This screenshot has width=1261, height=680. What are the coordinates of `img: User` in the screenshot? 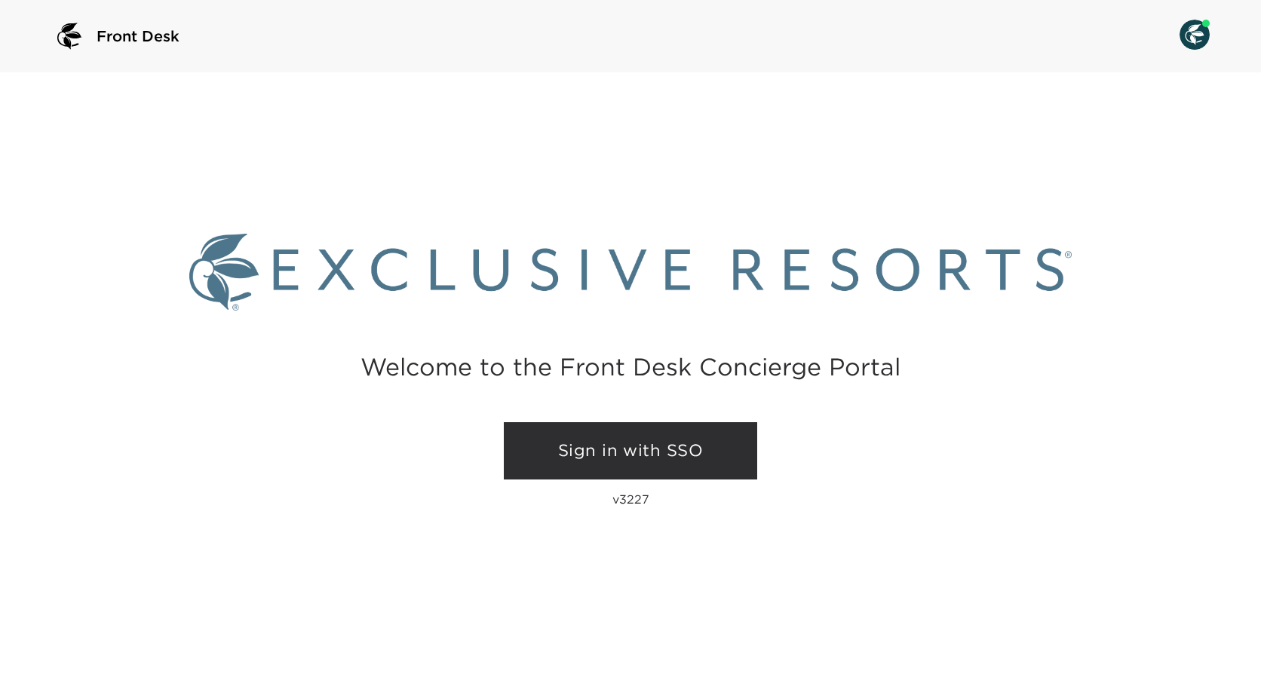 It's located at (1195, 35).